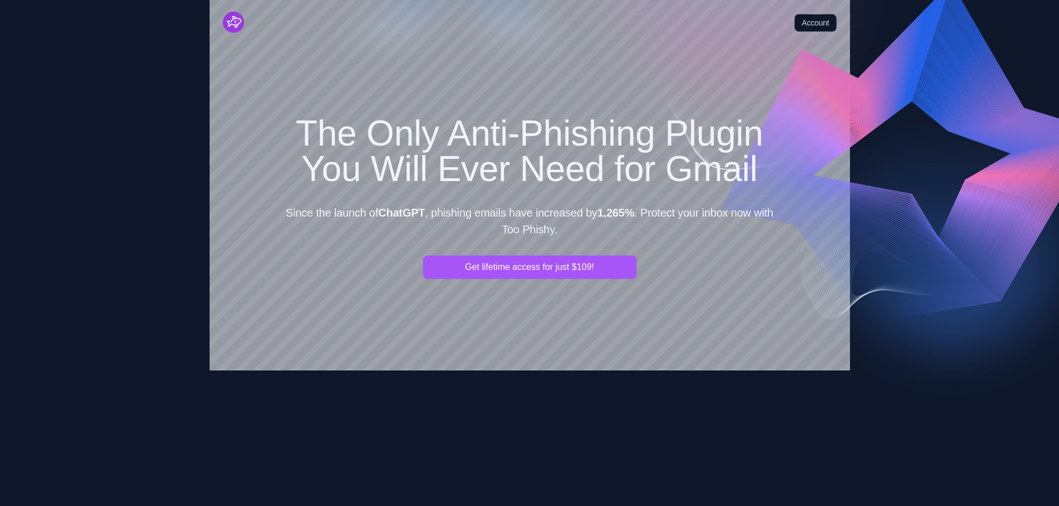 The height and width of the screenshot is (506, 1059). Describe the element at coordinates (615, 213) in the screenshot. I see `b: 1,265%` at that location.